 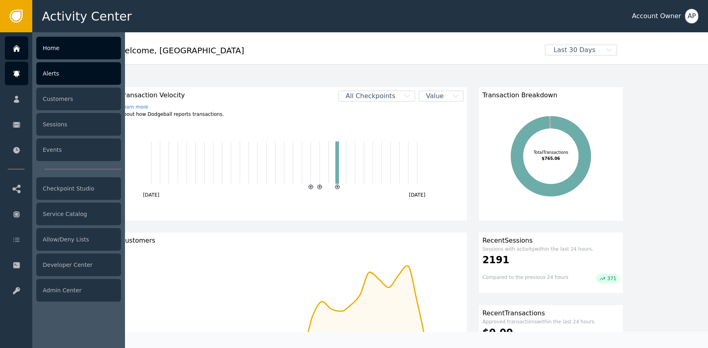 What do you see at coordinates (63, 150) in the screenshot?
I see `a: Events` at bounding box center [63, 150].